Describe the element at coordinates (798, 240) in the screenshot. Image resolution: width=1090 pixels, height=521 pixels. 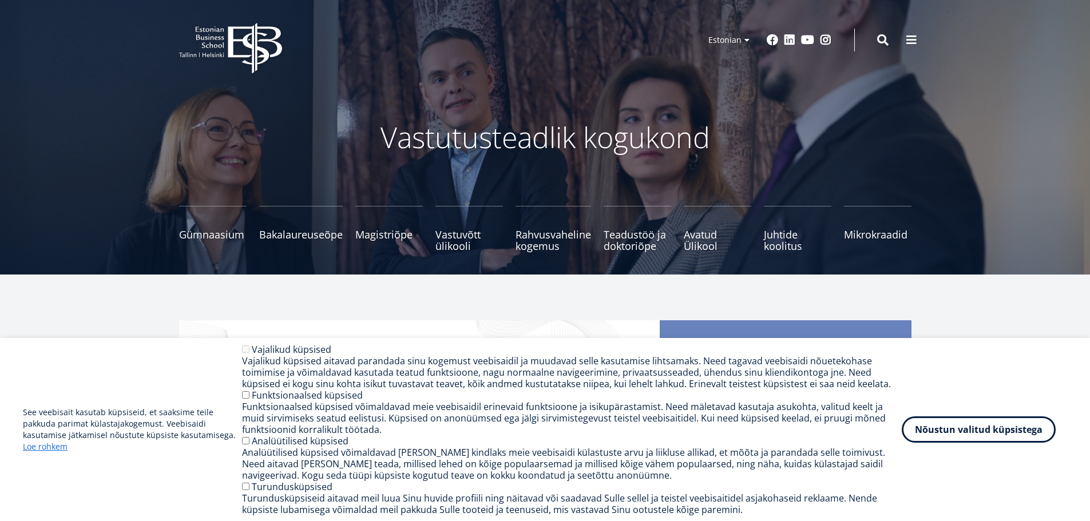
I see `span: Juhtide koolitus` at that location.